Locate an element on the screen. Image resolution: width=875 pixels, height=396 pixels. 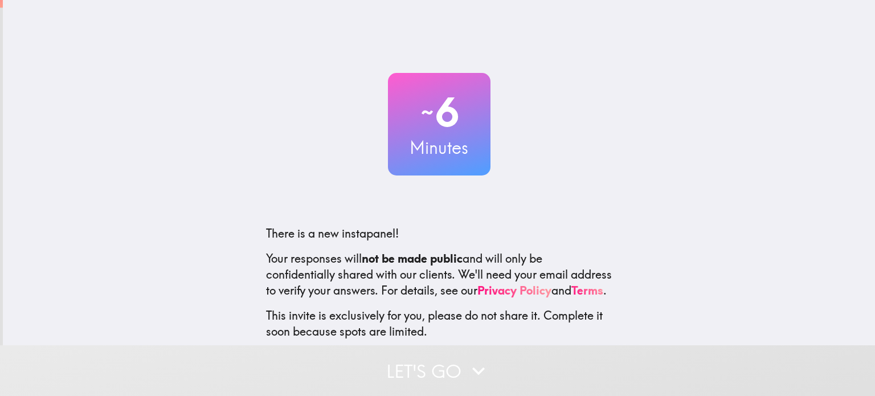
p: Your responses will and will only be confidentially shared with our clients. We'll need your emai... is located at coordinates (439, 274).